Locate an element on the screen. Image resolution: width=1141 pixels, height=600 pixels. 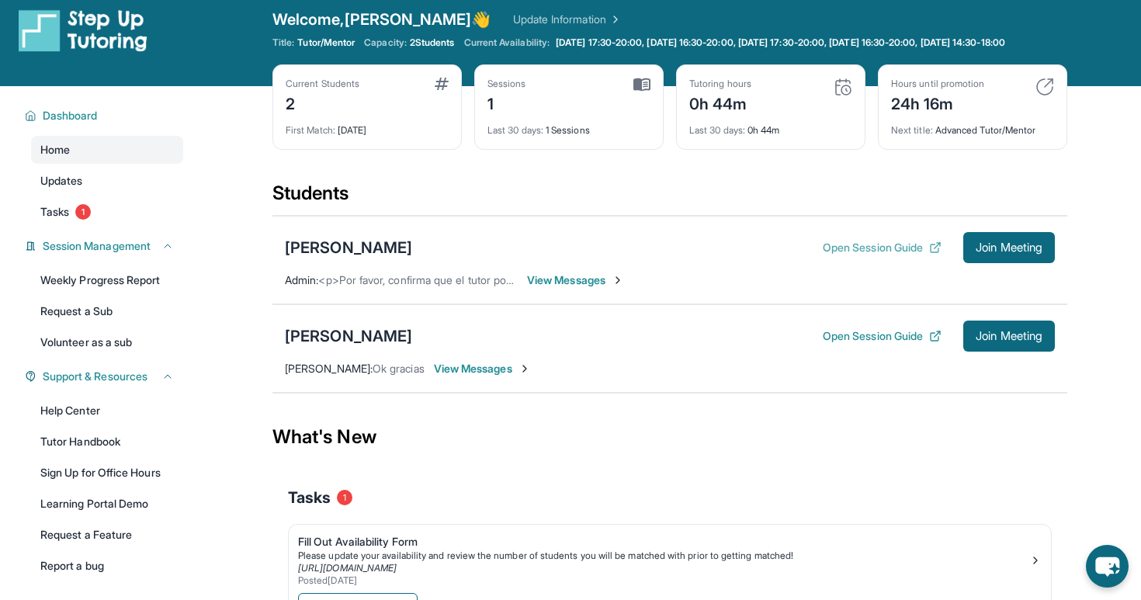
div: Advanced Tutor/Mentor is located at coordinates (973, 126).